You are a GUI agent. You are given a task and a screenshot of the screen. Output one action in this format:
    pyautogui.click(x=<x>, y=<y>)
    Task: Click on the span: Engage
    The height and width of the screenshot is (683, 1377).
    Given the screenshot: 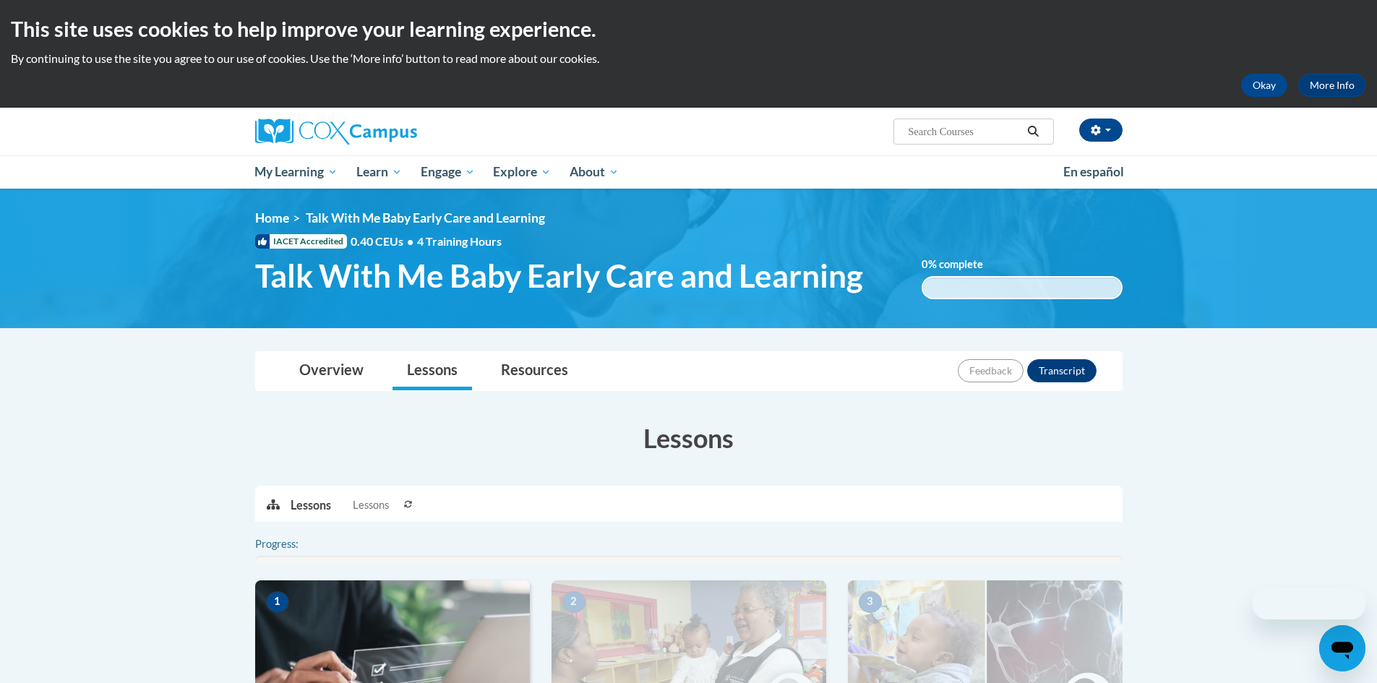 What is the action you would take?
    pyautogui.click(x=447, y=172)
    